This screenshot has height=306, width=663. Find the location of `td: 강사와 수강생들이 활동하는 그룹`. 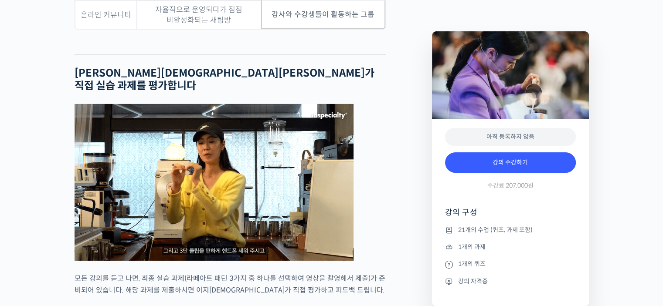

td: 강사와 수강생들이 활동하는 그룹 is located at coordinates (323, 15).